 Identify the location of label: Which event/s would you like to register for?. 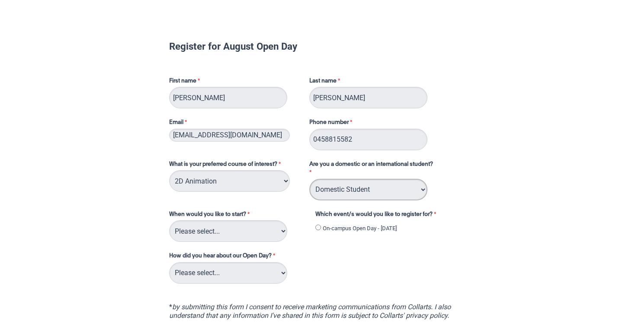
(381, 216).